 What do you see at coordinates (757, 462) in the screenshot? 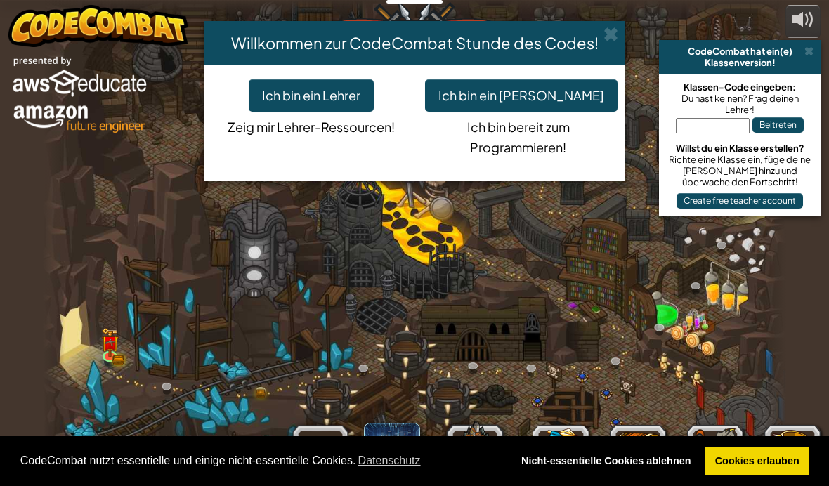
I see `a: allow cookies` at bounding box center [757, 462].